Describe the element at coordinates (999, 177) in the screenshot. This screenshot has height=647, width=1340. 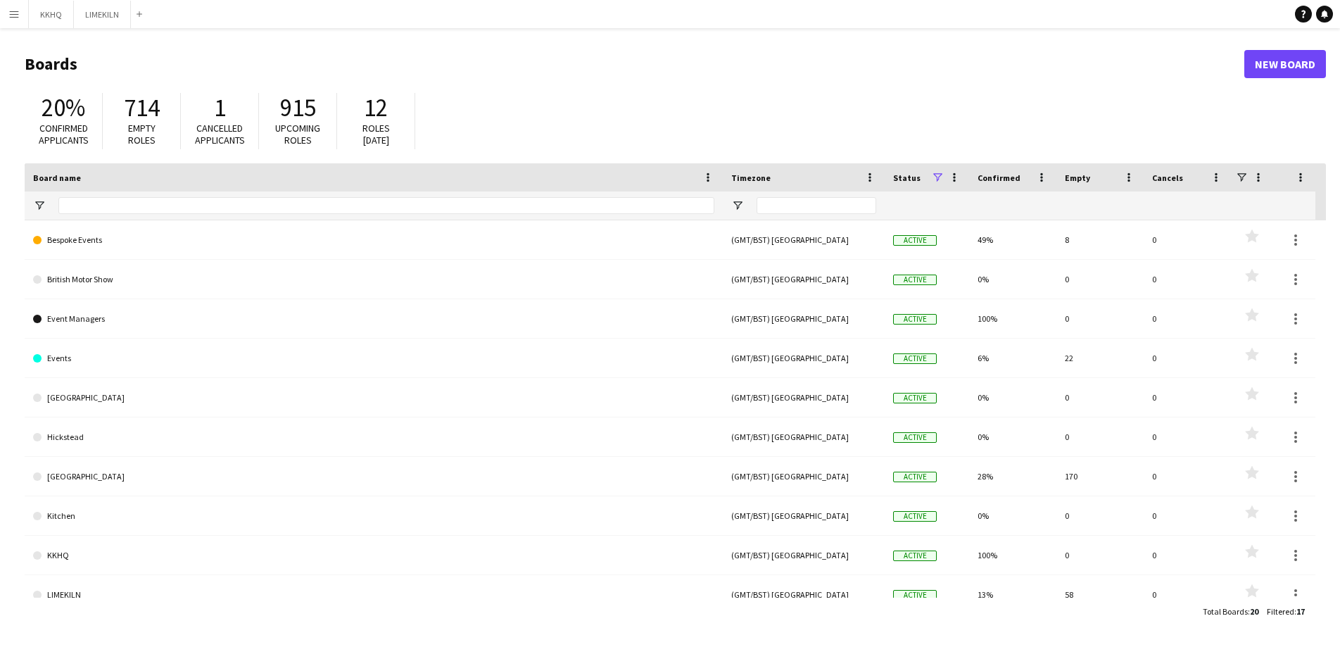
I see `span: Confirmed` at that location.